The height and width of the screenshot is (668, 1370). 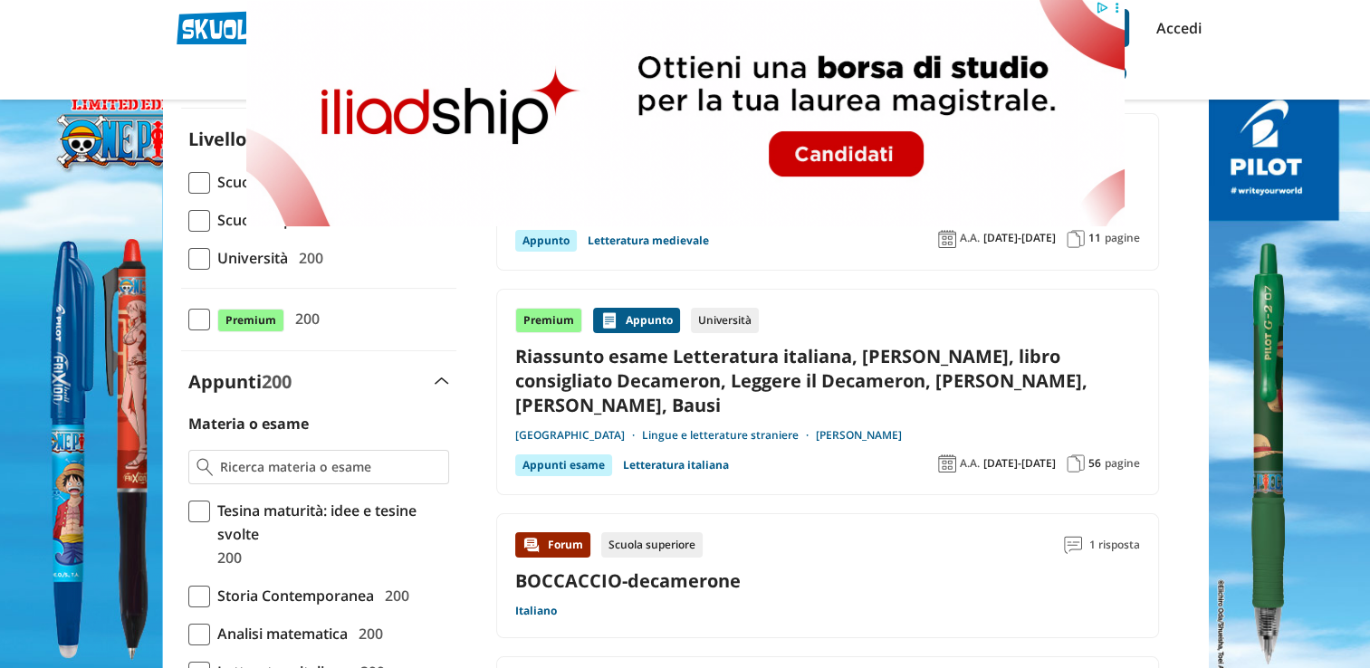 What do you see at coordinates (729, 435) in the screenshot?
I see `a: Lingue e letterature straniere` at bounding box center [729, 435].